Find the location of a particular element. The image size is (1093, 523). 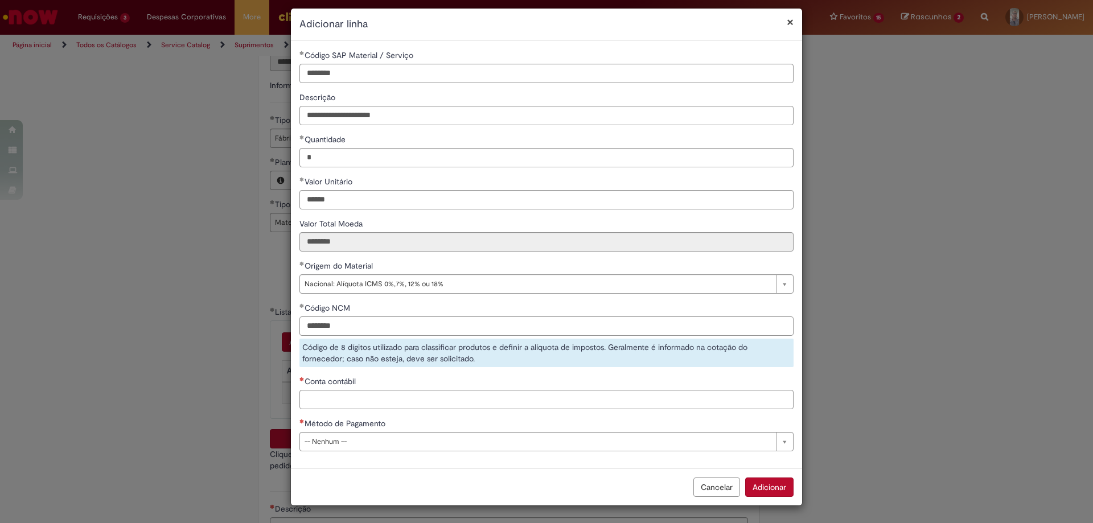

button: Cancelar is located at coordinates (717, 487).